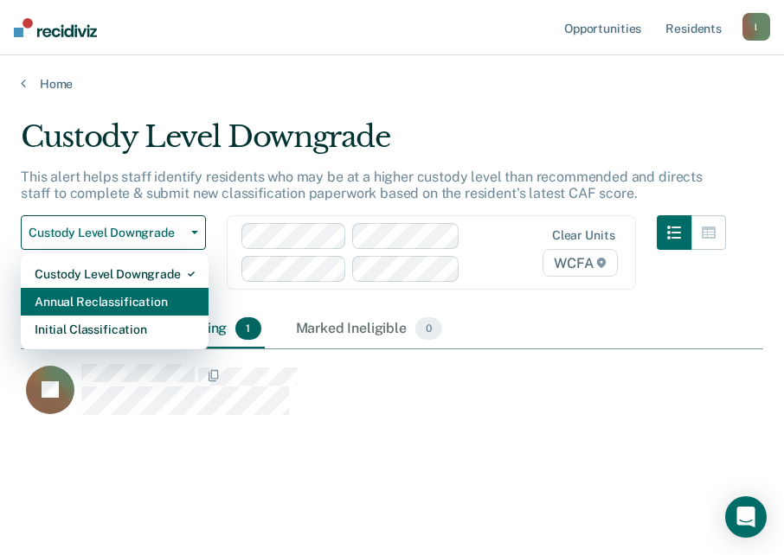 The height and width of the screenshot is (555, 784). I want to click on img: Recidiviz, so click(55, 28).